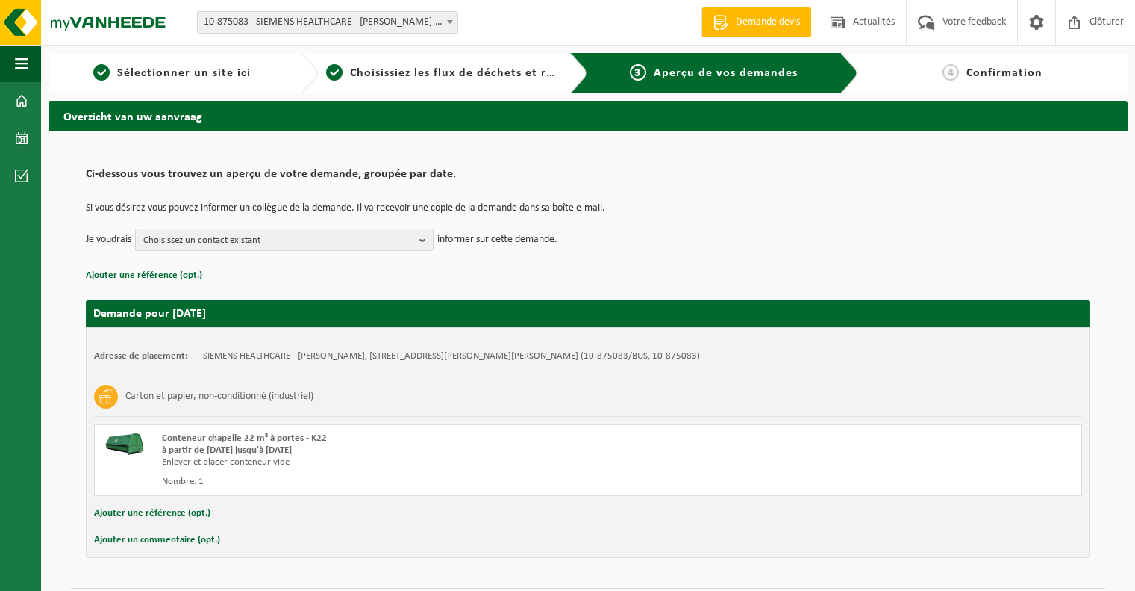 Image resolution: width=1135 pixels, height=591 pixels. Describe the element at coordinates (726, 73) in the screenshot. I see `span: Aperçu de vos demandes` at that location.